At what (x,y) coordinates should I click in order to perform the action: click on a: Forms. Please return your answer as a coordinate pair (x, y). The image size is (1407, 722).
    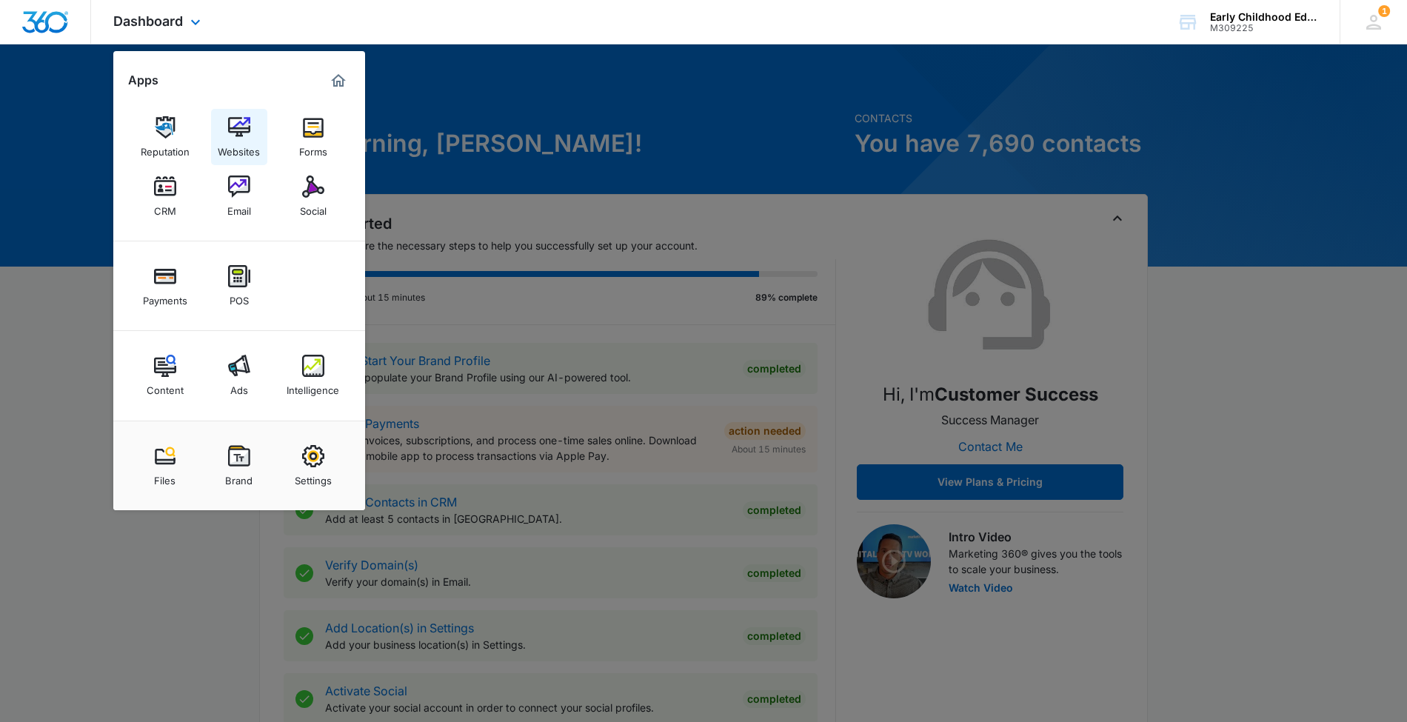
    Looking at the image, I should click on (313, 137).